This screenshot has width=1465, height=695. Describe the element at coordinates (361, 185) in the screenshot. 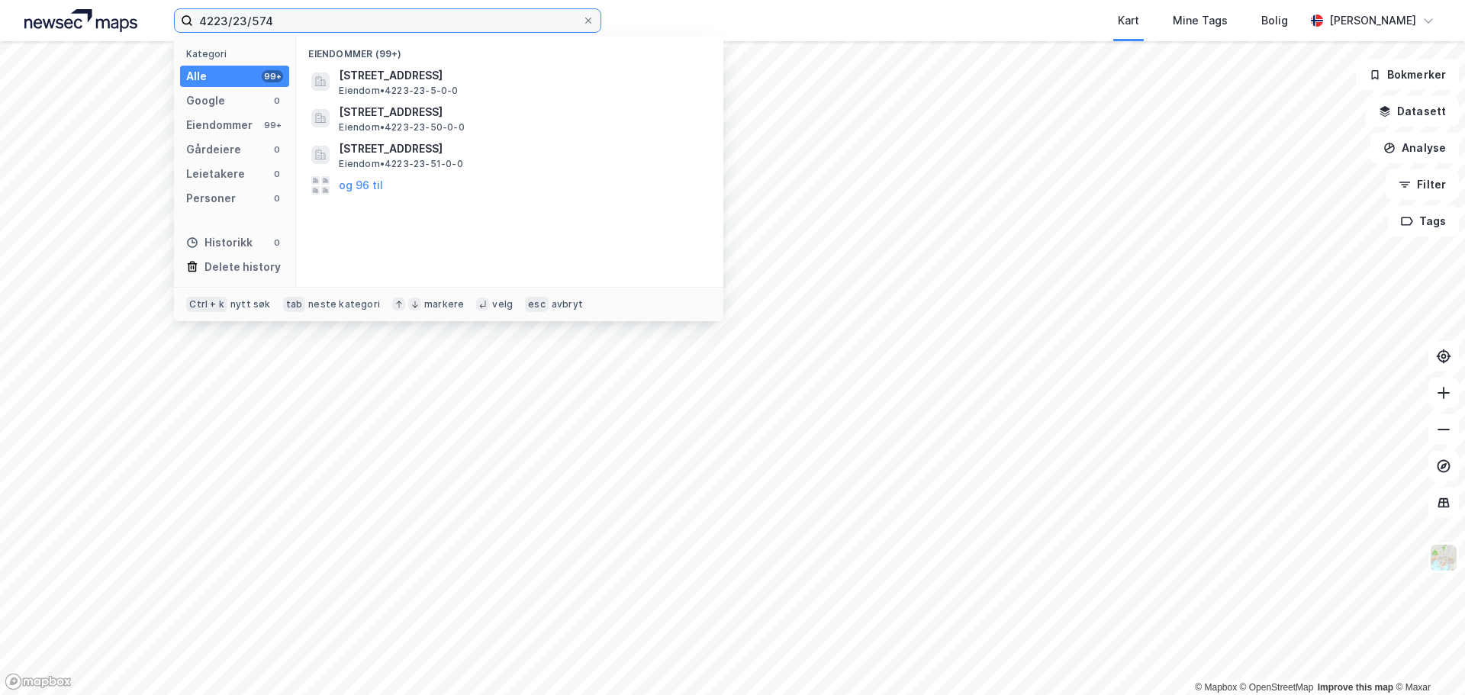

I see `button: og 96 til` at that location.